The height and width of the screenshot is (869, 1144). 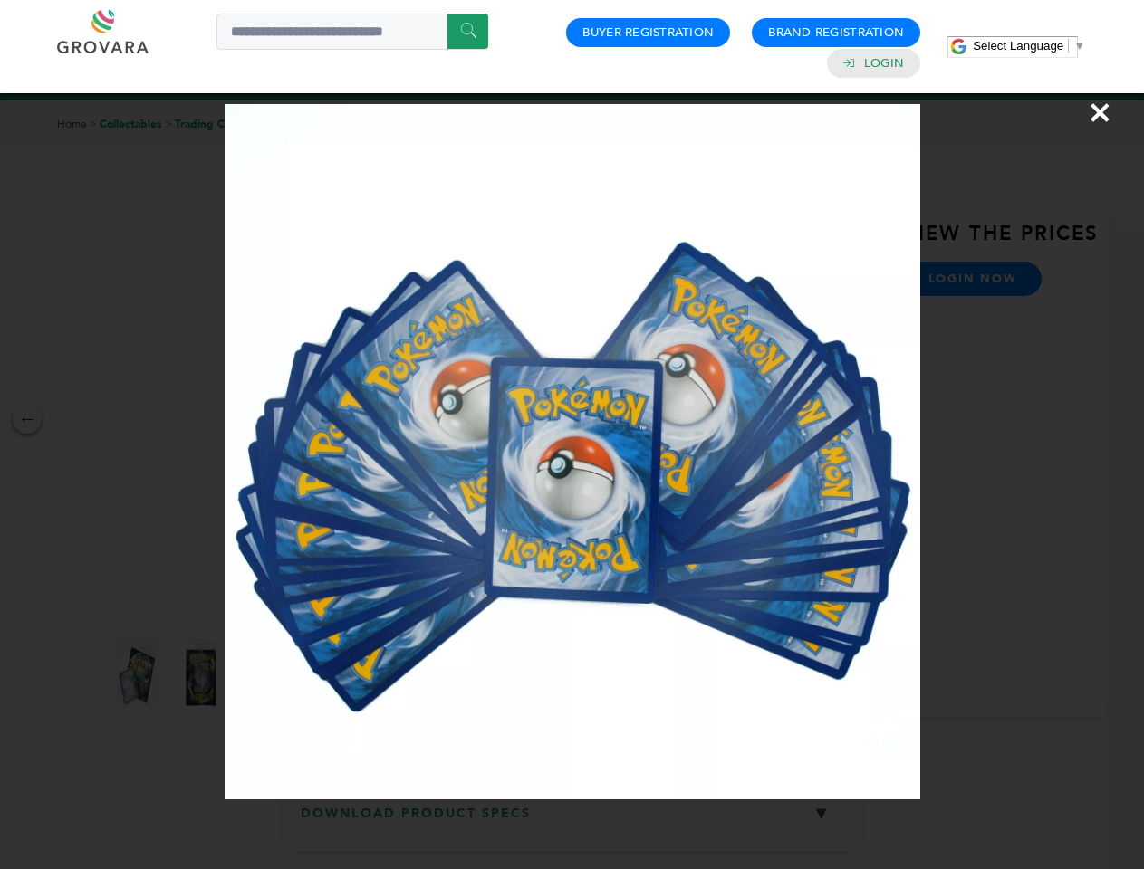 I want to click on a: Select Language​, so click(x=1029, y=45).